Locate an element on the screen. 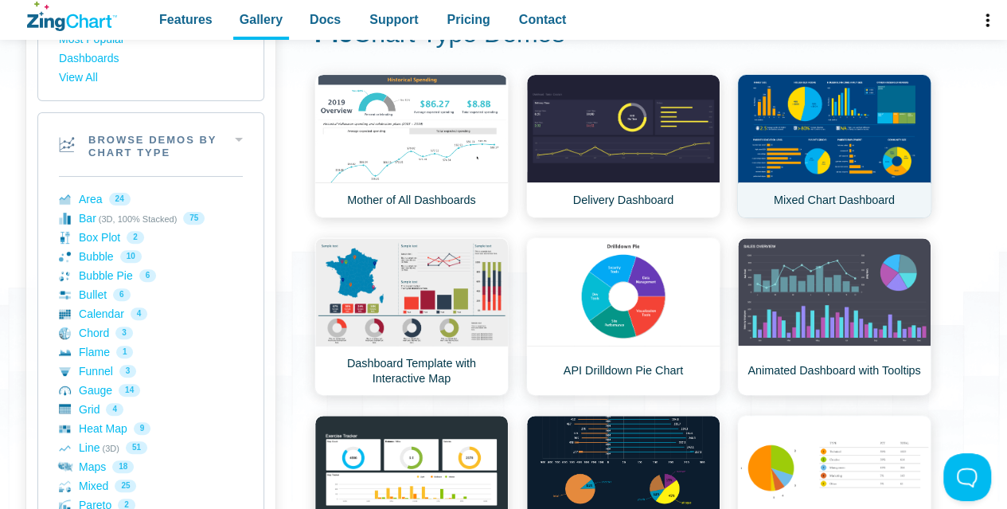 This screenshot has height=509, width=1007. a: API Drilldown Pie Chart is located at coordinates (624, 316).